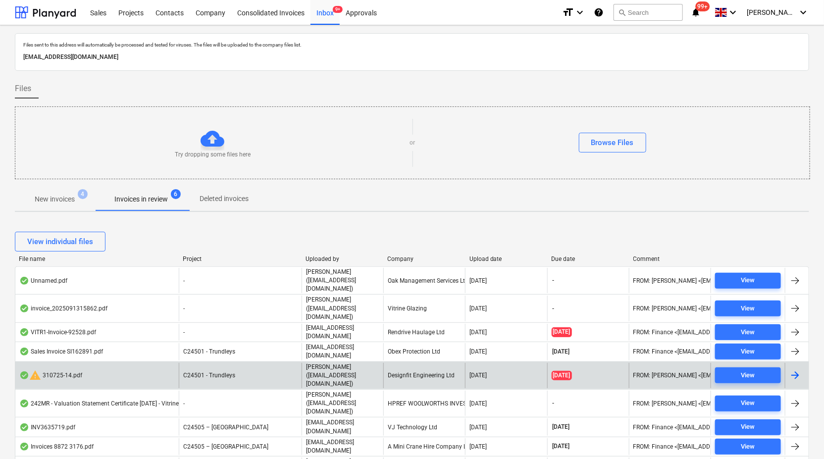 This screenshot has height=459, width=824. I want to click on div: View individual files, so click(60, 242).